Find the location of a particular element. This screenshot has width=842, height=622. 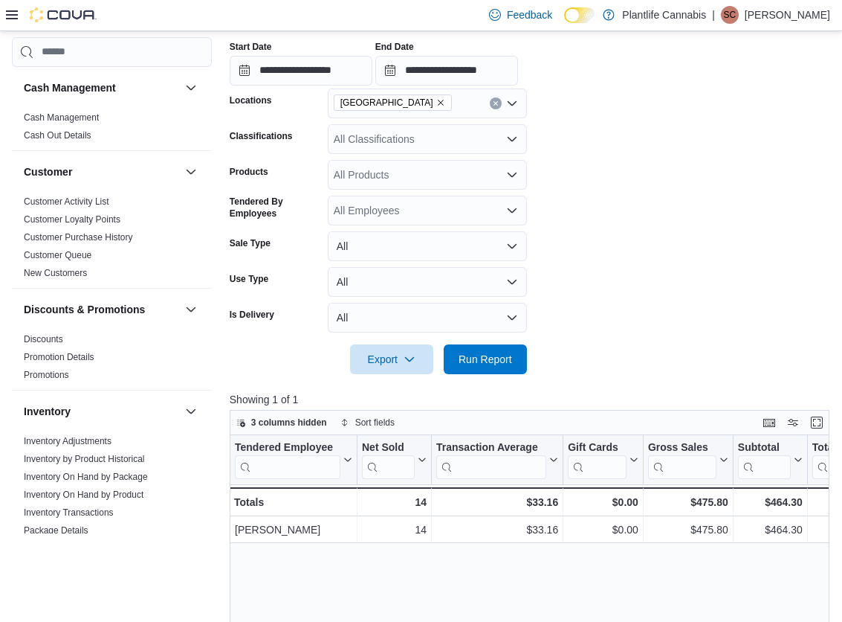

div: Cash Management is located at coordinates (112, 129).